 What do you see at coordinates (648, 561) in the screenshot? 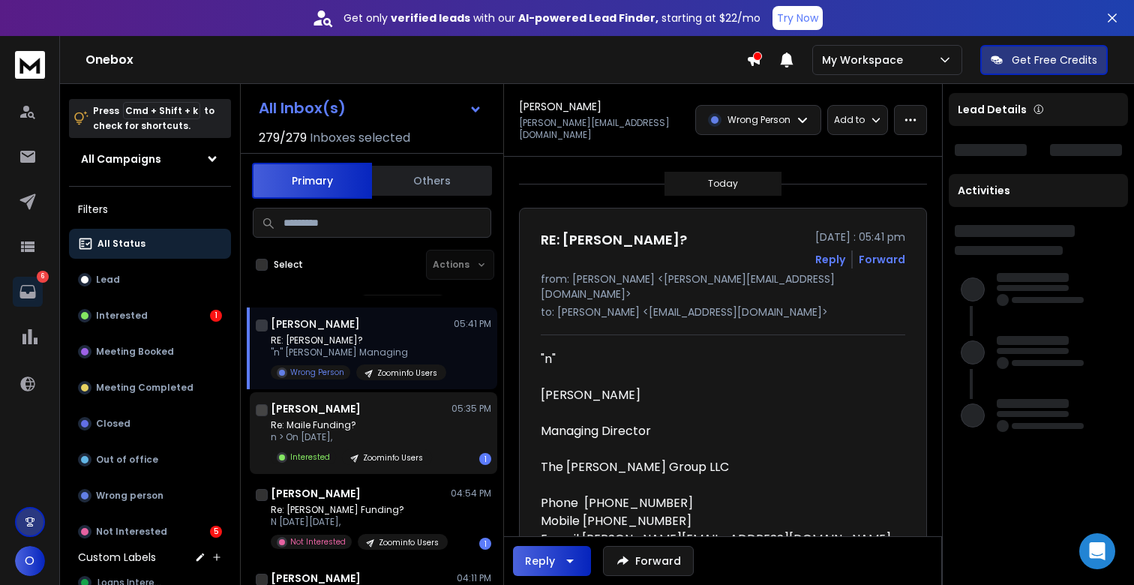
I see `button: Forward` at bounding box center [648, 561].